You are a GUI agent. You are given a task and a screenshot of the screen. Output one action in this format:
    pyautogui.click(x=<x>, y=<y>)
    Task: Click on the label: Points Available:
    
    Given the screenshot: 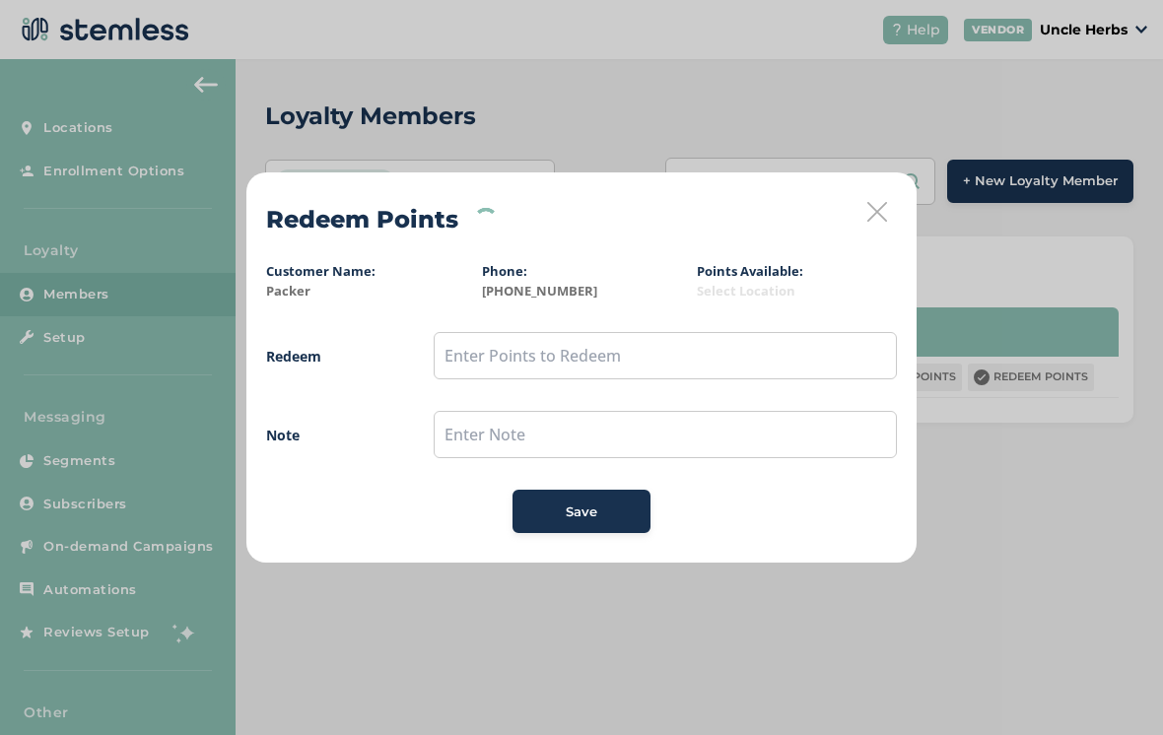 What is the action you would take?
    pyautogui.click(x=750, y=271)
    